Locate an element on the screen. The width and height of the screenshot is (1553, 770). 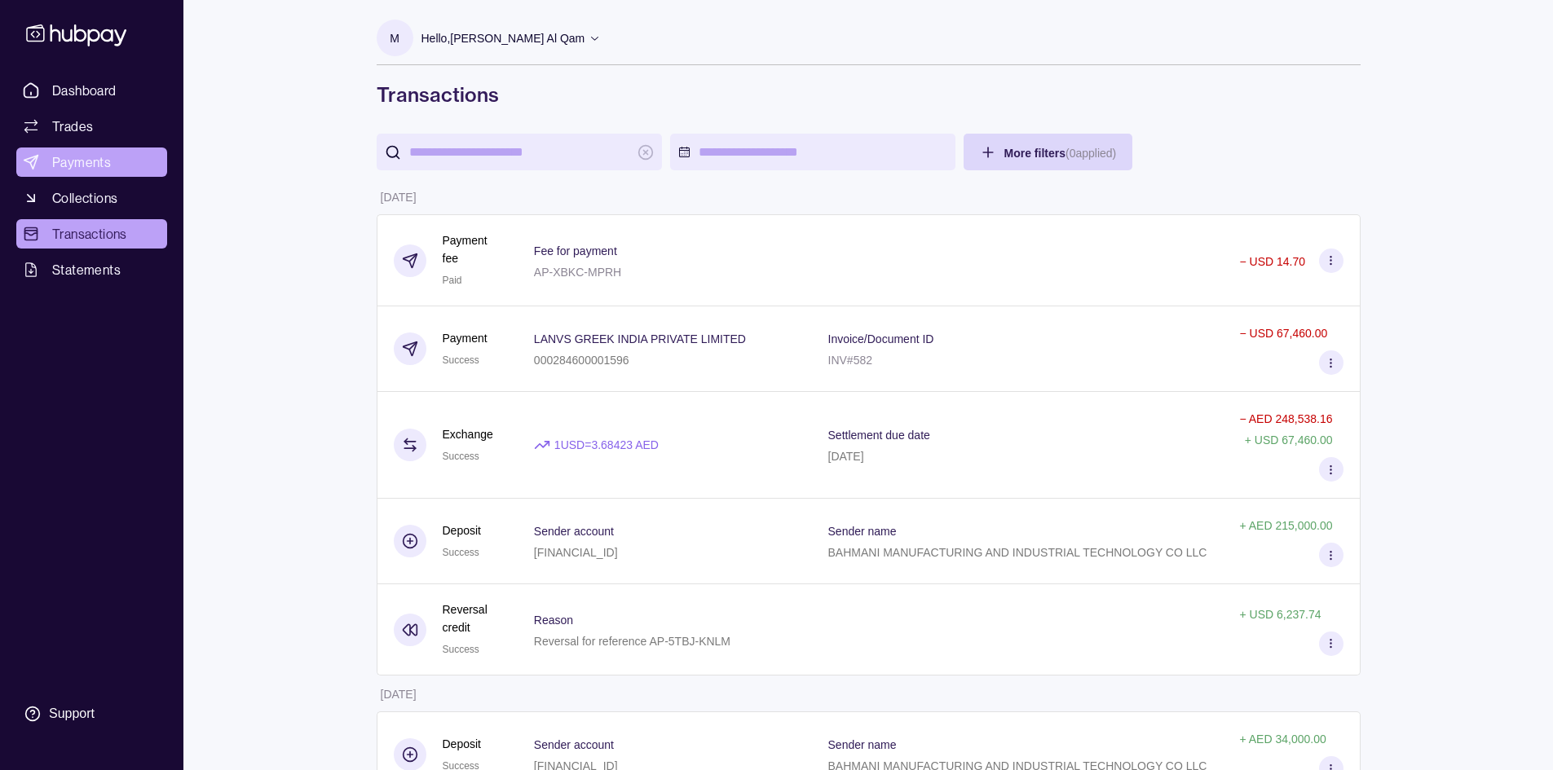
p: − USD 67,460.00 is located at coordinates (1283, 333).